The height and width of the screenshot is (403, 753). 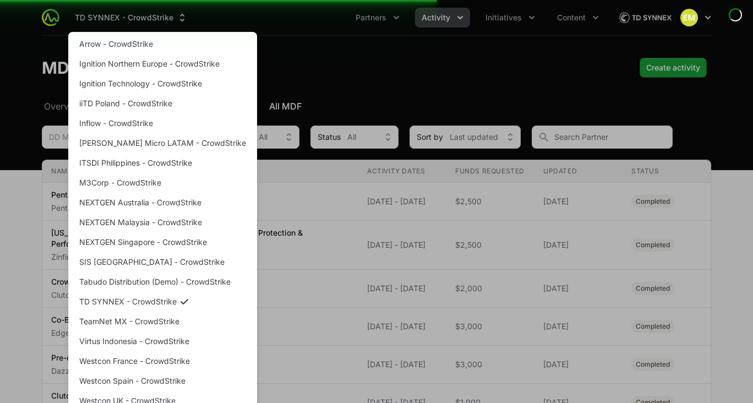 What do you see at coordinates (162, 183) in the screenshot?
I see `a: M3Corp - CrowdStrike` at bounding box center [162, 183].